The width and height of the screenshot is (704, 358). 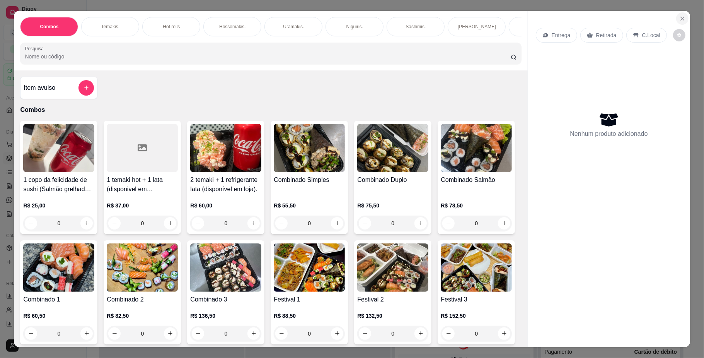 What do you see at coordinates (606, 35) in the screenshot?
I see `p: Retirada` at bounding box center [606, 35].